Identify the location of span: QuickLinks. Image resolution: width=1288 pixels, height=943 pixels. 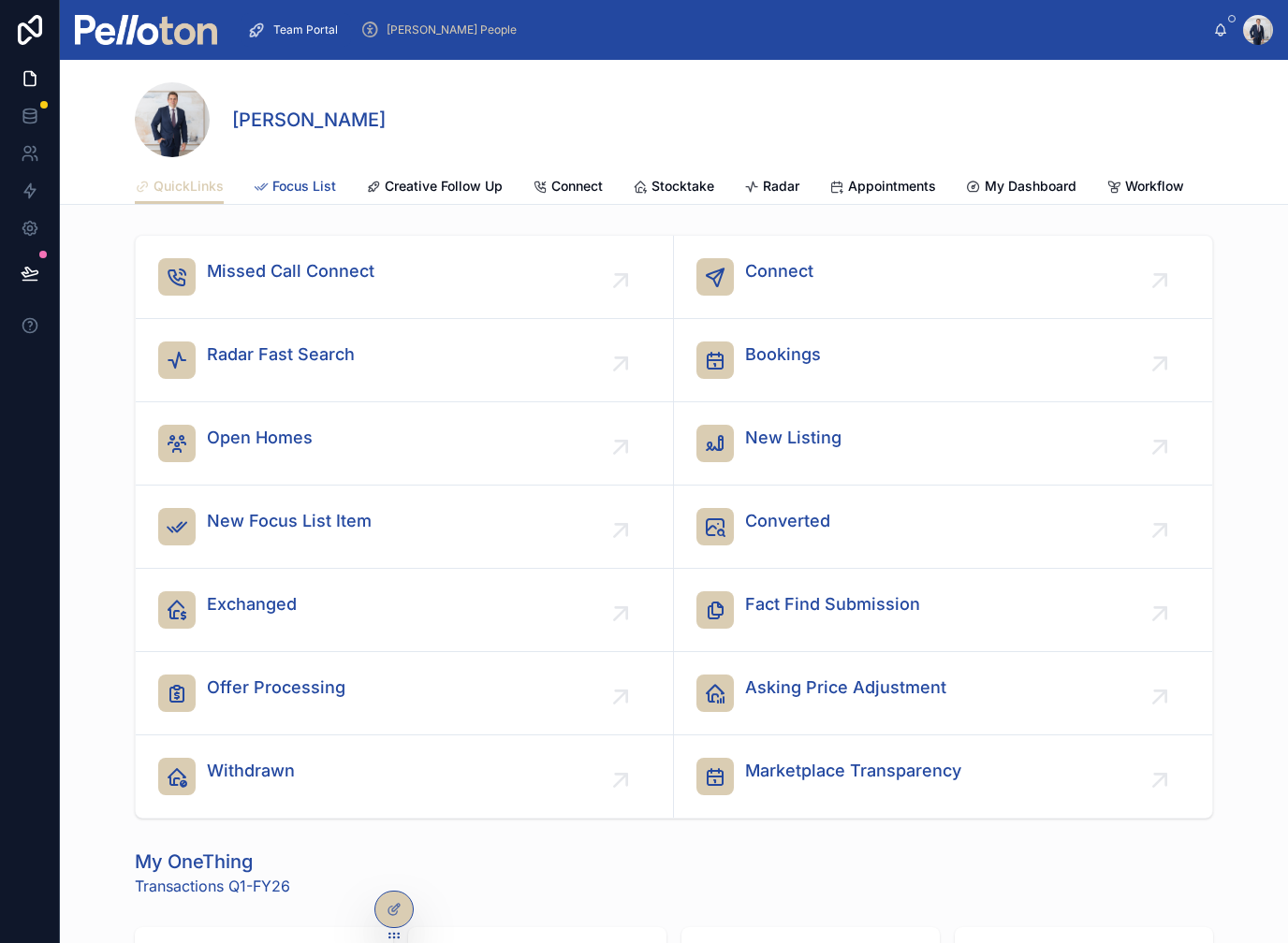
(188, 186).